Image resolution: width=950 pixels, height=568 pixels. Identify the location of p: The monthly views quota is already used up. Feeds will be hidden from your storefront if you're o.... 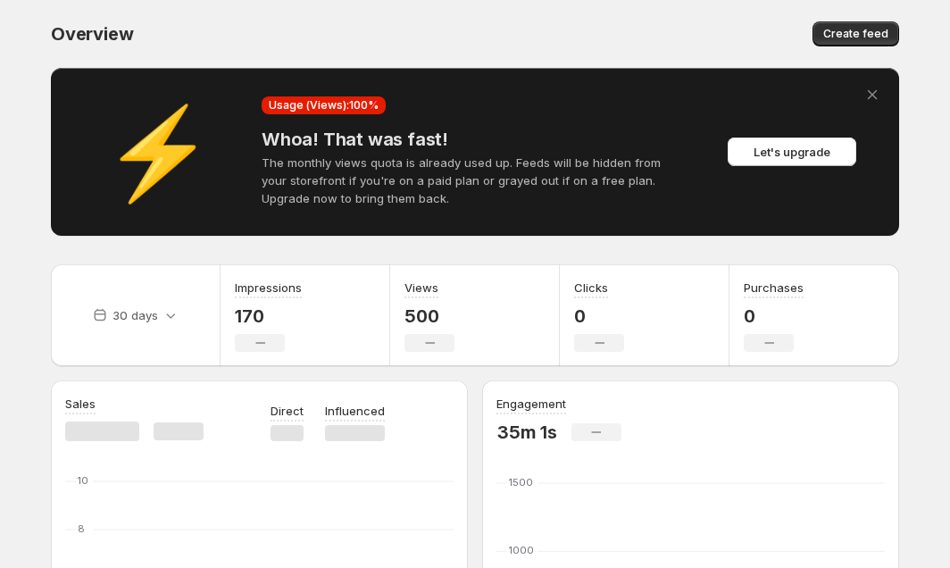
(475, 180).